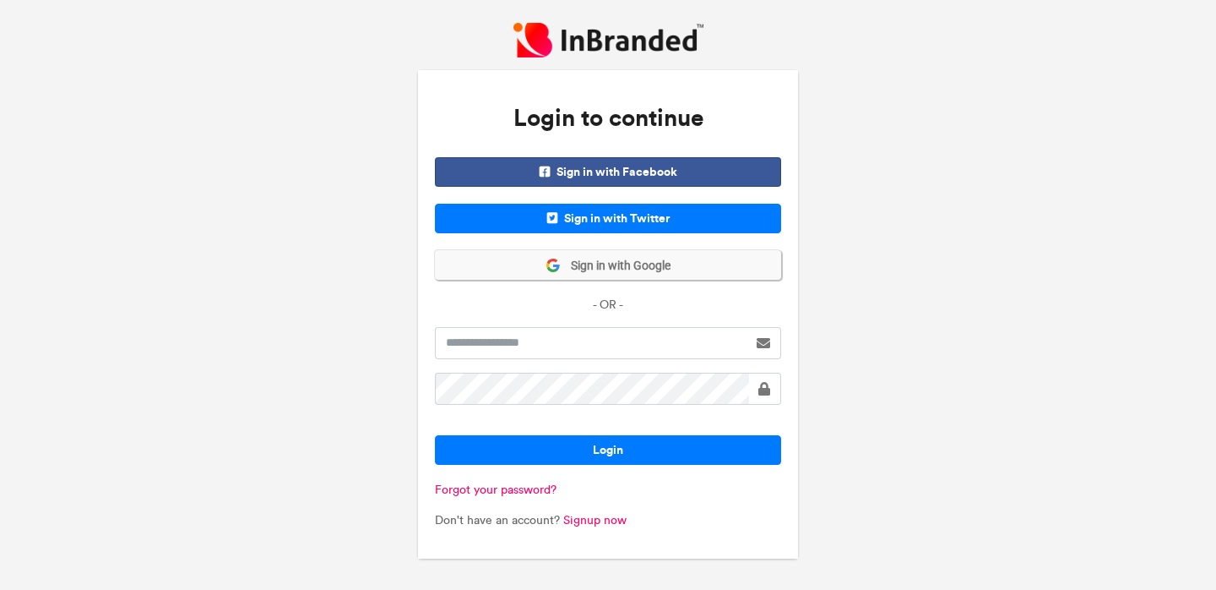 This screenshot has height=590, width=1216. What do you see at coordinates (608, 171) in the screenshot?
I see `span: Sign in with Facebook` at bounding box center [608, 171].